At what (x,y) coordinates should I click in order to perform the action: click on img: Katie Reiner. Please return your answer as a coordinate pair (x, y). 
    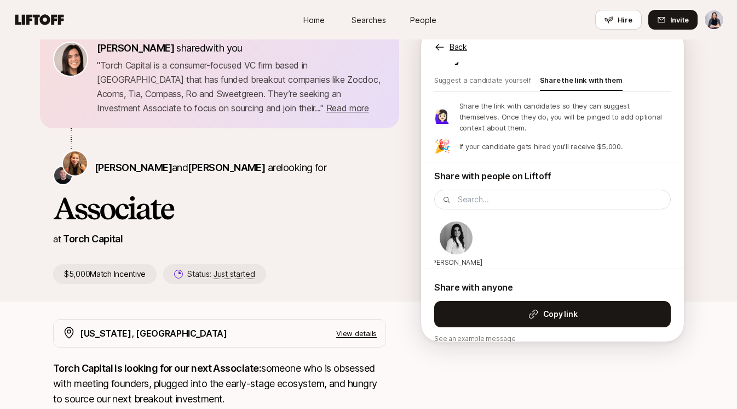
    Looking at the image, I should click on (75, 163).